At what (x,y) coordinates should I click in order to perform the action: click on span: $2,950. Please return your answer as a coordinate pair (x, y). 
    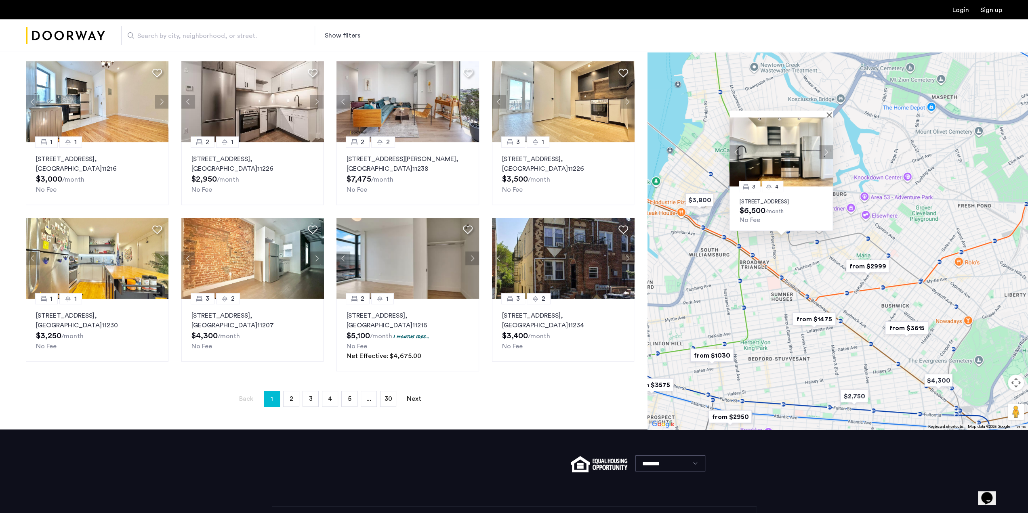
    Looking at the image, I should click on (204, 179).